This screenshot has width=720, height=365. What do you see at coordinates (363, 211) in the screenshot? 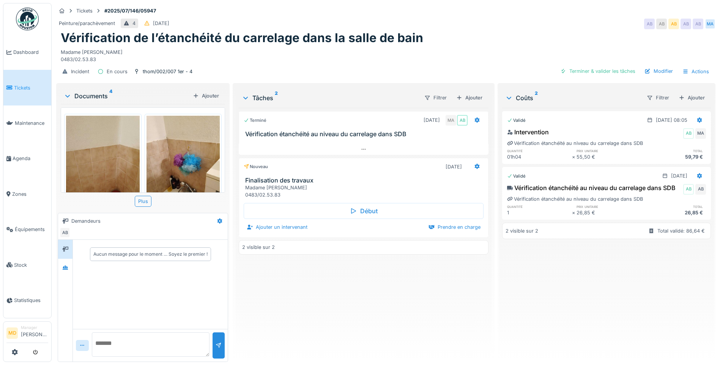
I see `div: Début` at bounding box center [363, 211].